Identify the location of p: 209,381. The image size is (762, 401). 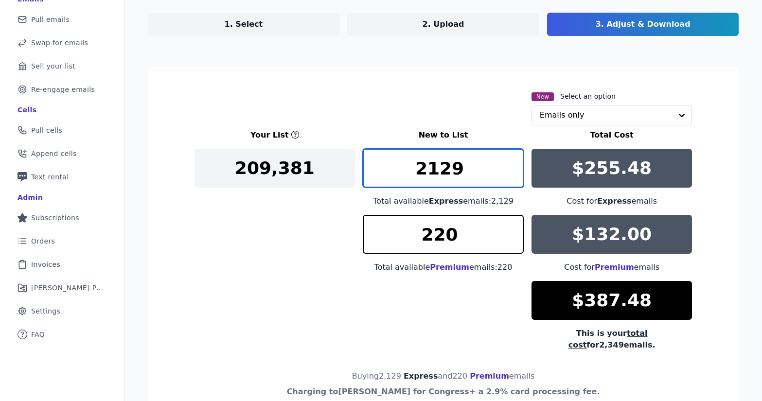
(275, 168).